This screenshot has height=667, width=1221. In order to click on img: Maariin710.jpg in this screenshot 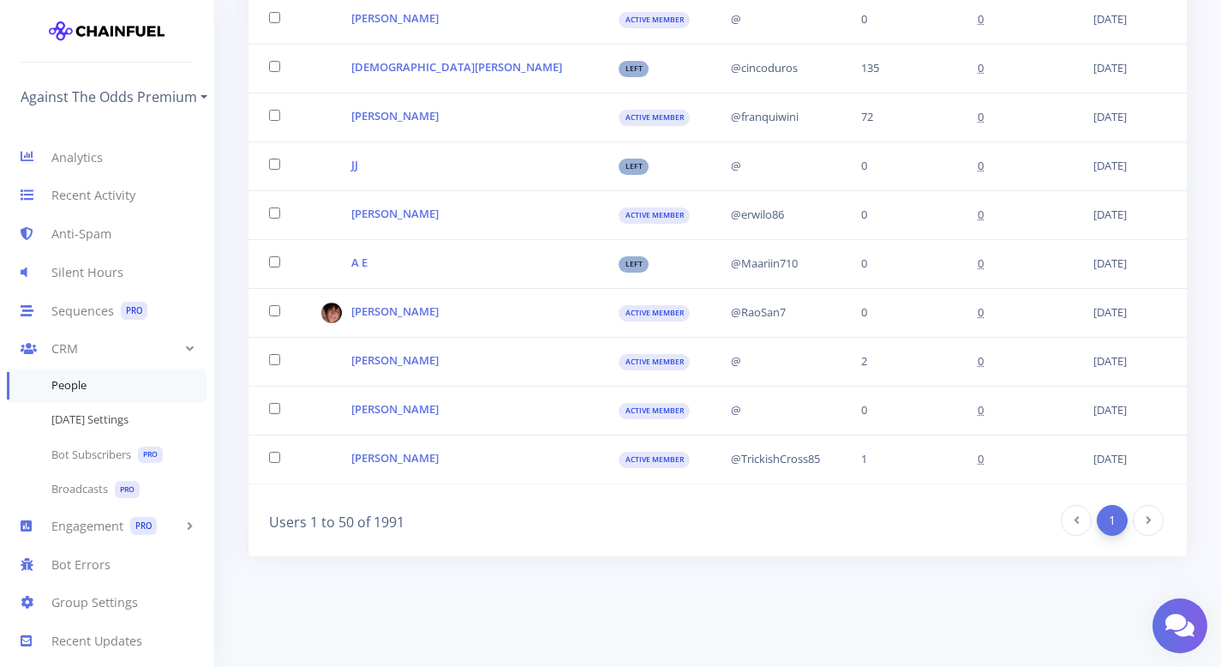, I will do `click(332, 264)`.